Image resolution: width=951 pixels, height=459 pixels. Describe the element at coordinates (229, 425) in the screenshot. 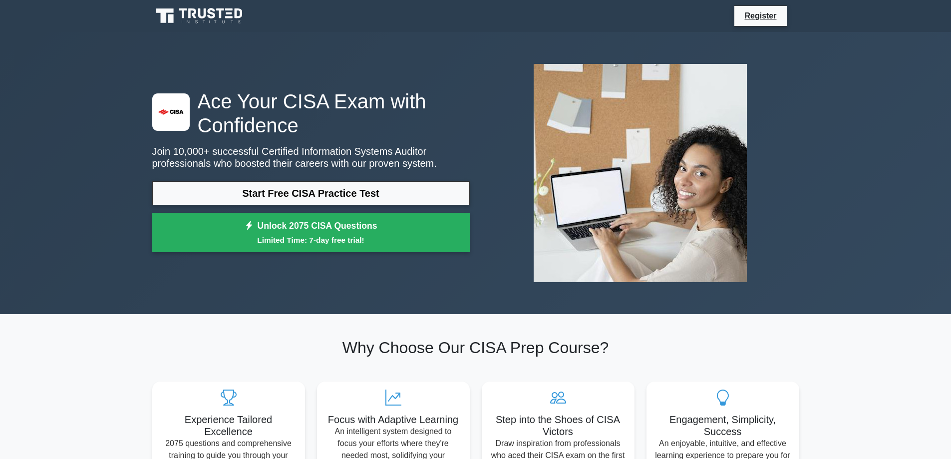

I see `h5: Experience Tailored Excellence` at that location.